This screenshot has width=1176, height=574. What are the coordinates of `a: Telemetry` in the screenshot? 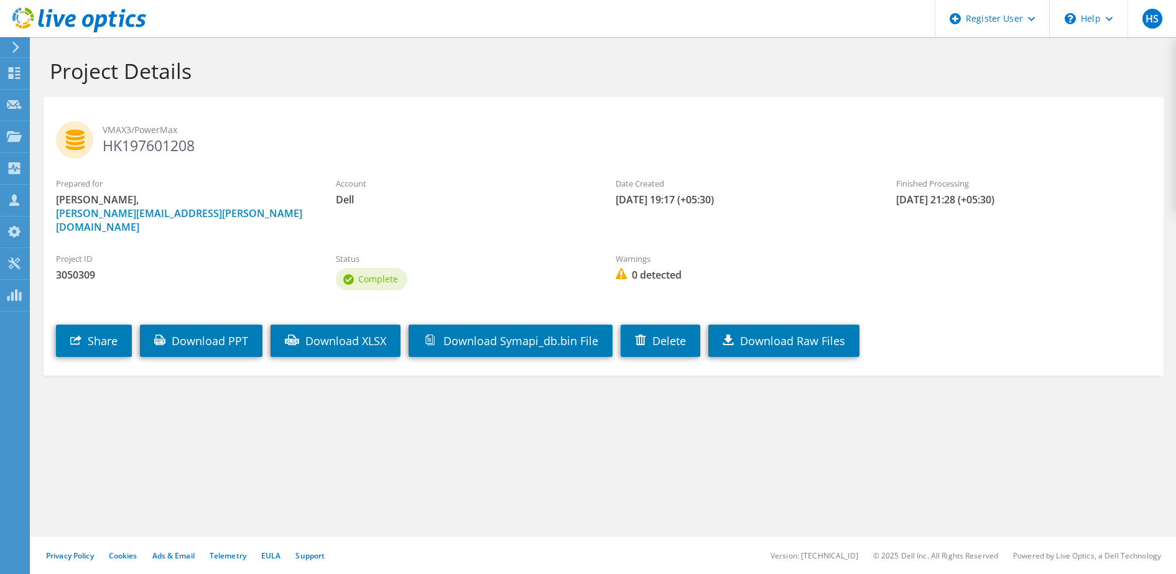 It's located at (228, 555).